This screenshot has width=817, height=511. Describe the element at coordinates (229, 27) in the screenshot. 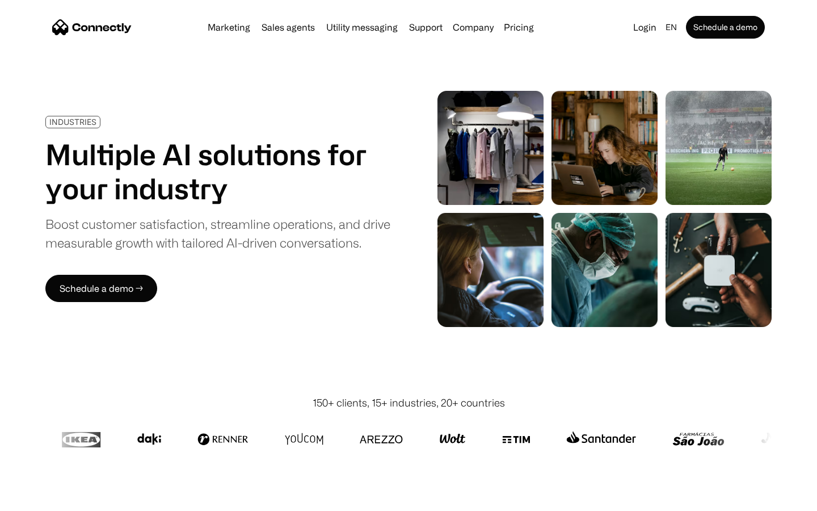

I see `a: Marketing` at that location.